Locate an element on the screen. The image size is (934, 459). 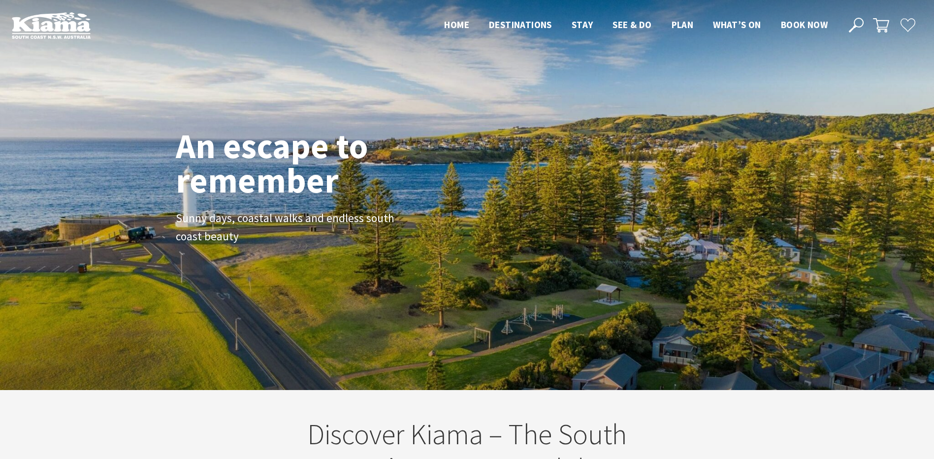
span: Plan is located at coordinates (682, 25).